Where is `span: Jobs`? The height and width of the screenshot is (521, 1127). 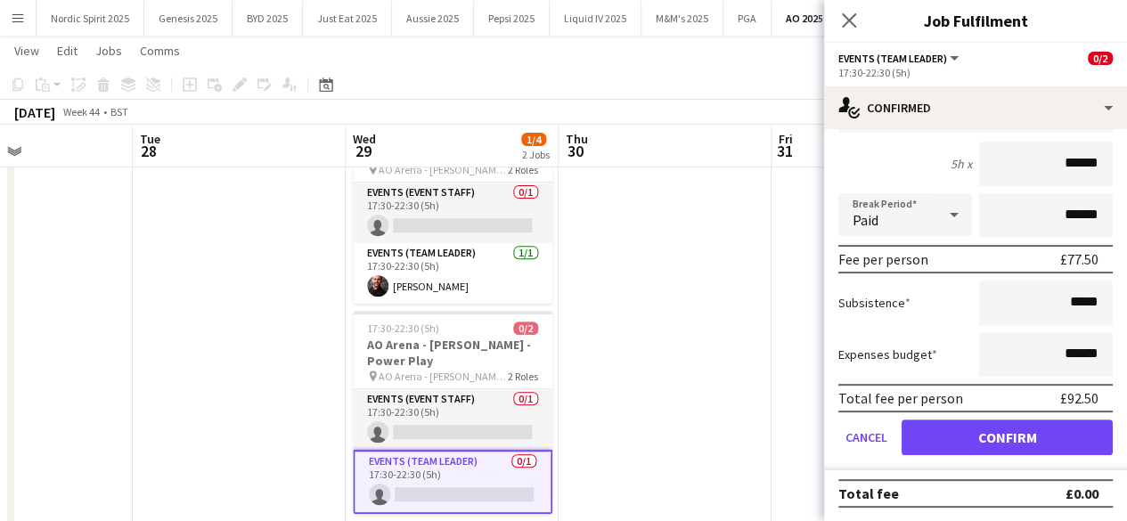
span: Jobs is located at coordinates (109, 51).